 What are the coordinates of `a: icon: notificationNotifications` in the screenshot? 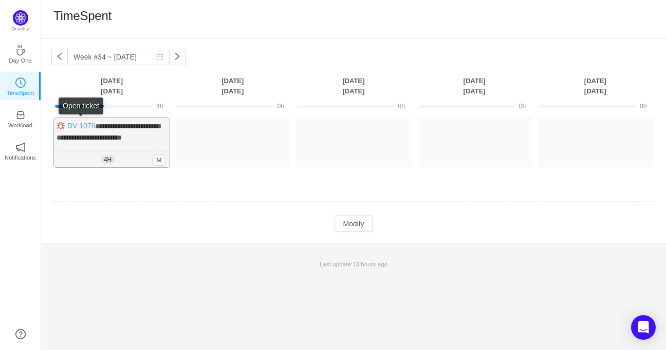 It's located at (21, 151).